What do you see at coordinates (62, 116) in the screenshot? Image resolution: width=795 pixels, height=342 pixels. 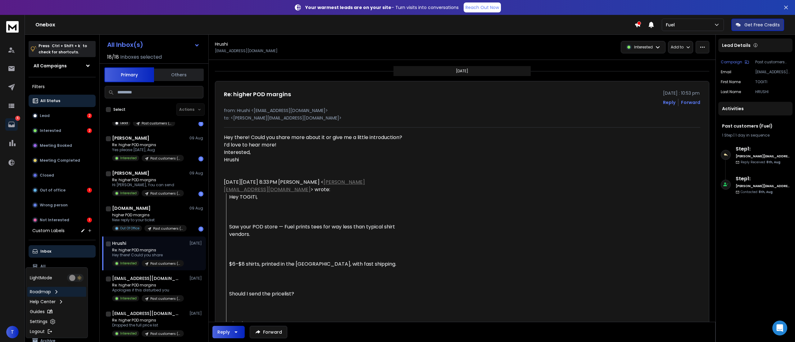 I see `button: Lead2` at bounding box center [62, 116].